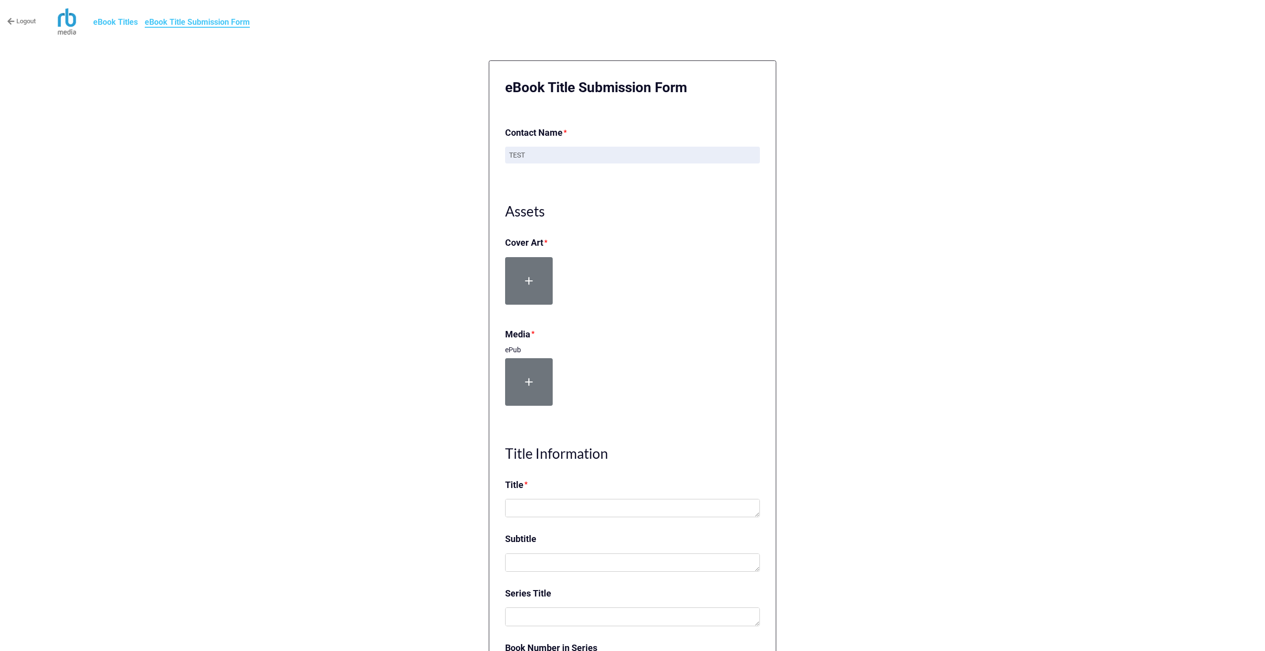 The image size is (1265, 651). Describe the element at coordinates (632, 211) in the screenshot. I see `h1: Assets` at that location.